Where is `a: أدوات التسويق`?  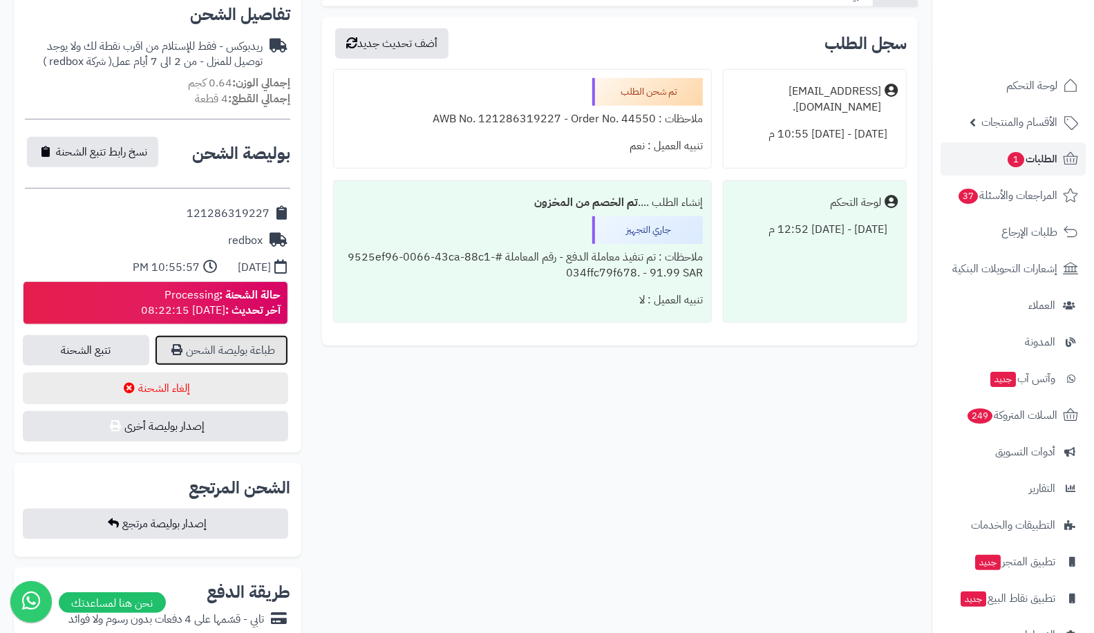 a: أدوات التسويق is located at coordinates (1013, 452).